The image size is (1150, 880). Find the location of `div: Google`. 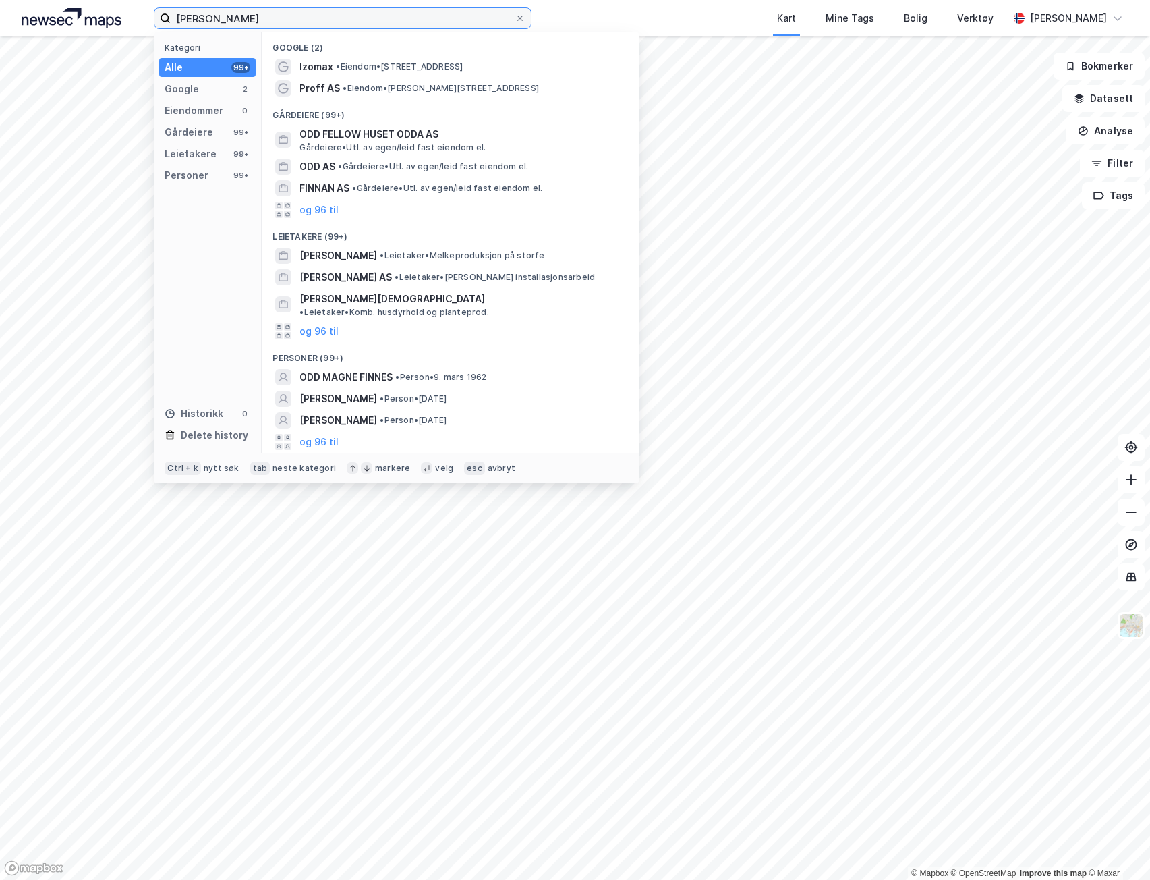

div: Google is located at coordinates (181, 89).